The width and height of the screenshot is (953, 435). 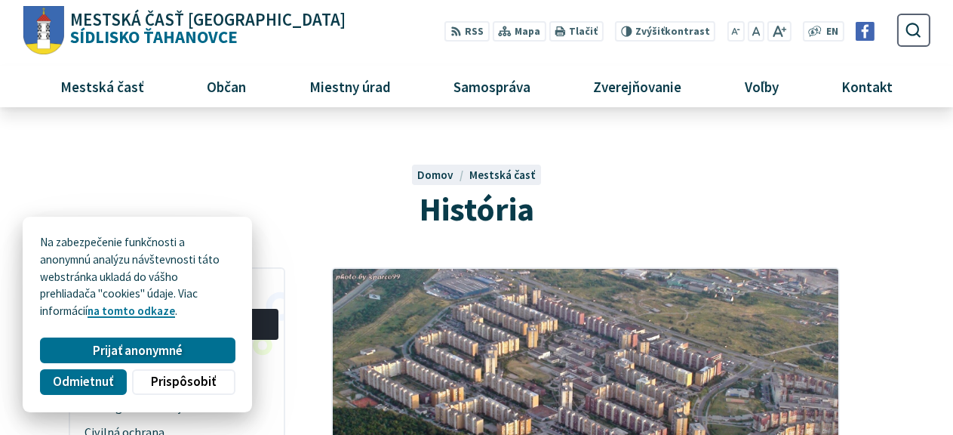 I want to click on a: Zverejňovanie, so click(x=637, y=86).